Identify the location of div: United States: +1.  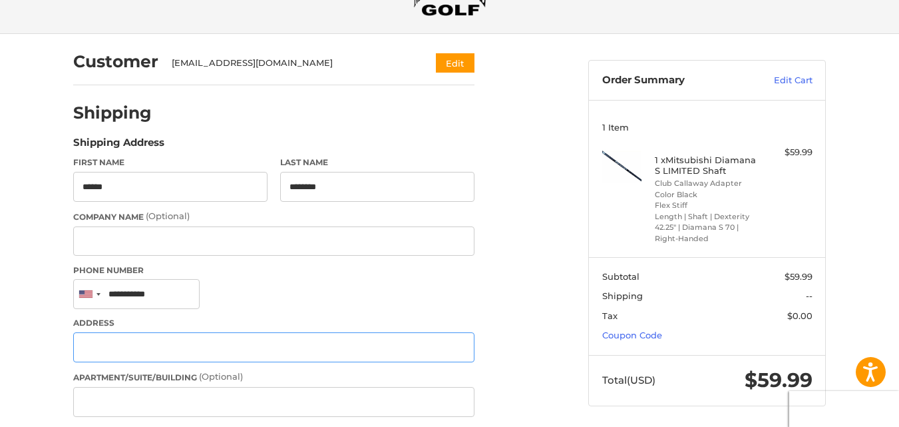
(89, 293).